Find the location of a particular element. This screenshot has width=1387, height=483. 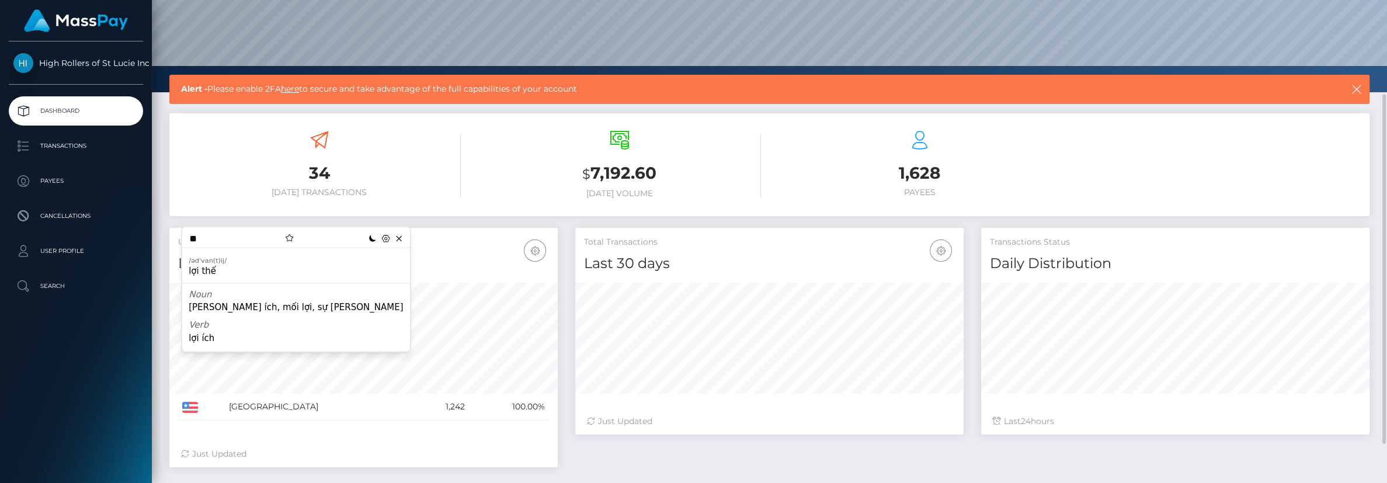

a: Transactions is located at coordinates (76, 146).